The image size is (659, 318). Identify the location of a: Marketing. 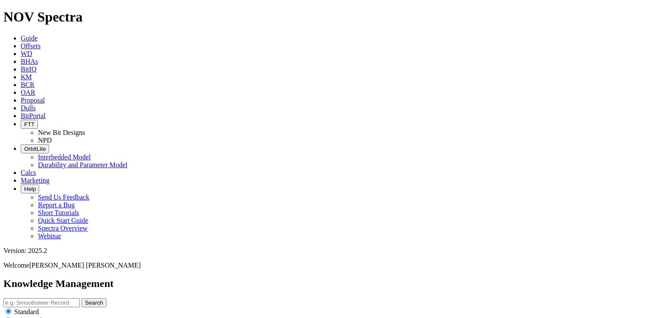
(35, 180).